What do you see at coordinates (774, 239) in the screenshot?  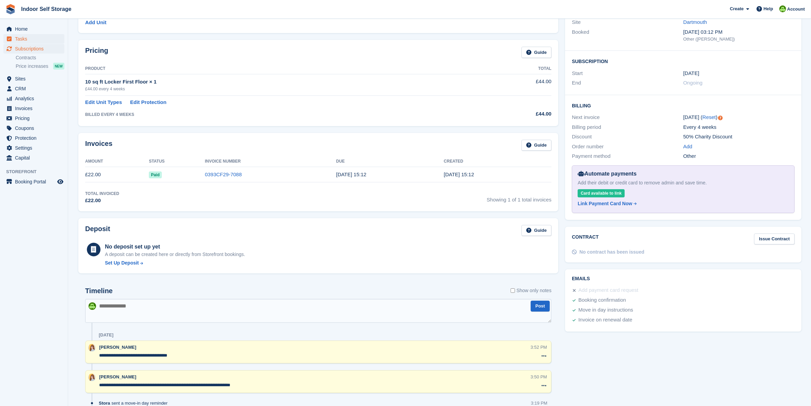 I see `a: Issue Contract` at bounding box center [774, 239].